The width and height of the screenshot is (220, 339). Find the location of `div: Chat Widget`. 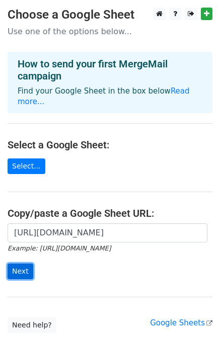

div: Chat Widget is located at coordinates (195, 315).